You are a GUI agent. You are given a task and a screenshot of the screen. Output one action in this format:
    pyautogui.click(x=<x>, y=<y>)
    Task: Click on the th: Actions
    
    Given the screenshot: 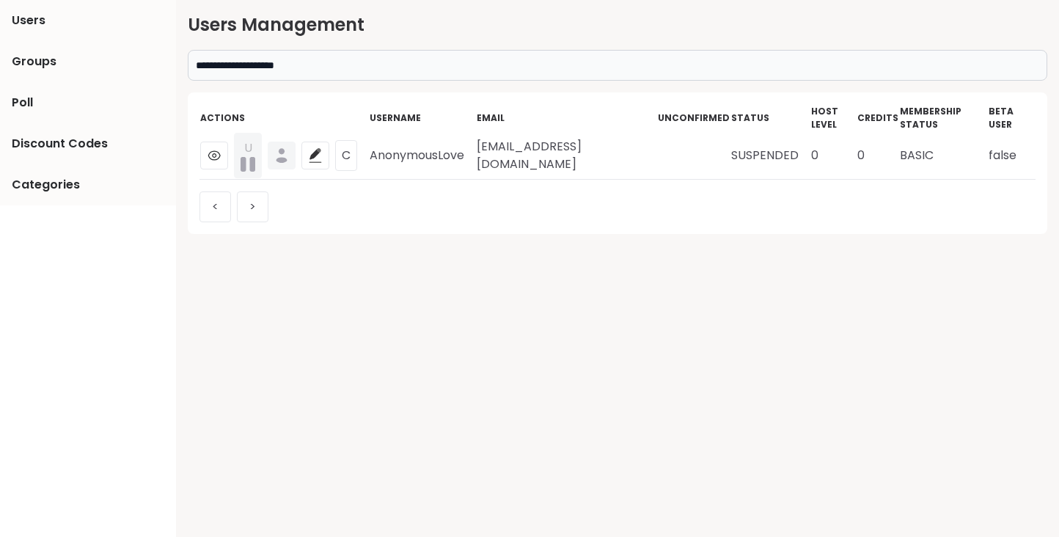 What is the action you would take?
    pyautogui.click(x=284, y=118)
    